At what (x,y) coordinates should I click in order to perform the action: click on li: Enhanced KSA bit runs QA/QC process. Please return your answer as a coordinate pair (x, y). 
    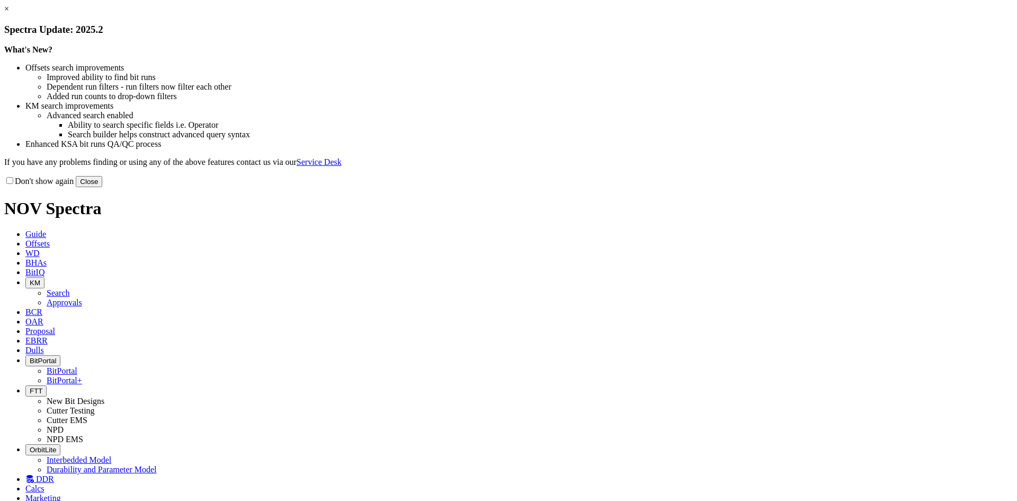
    Looking at the image, I should click on (519, 144).